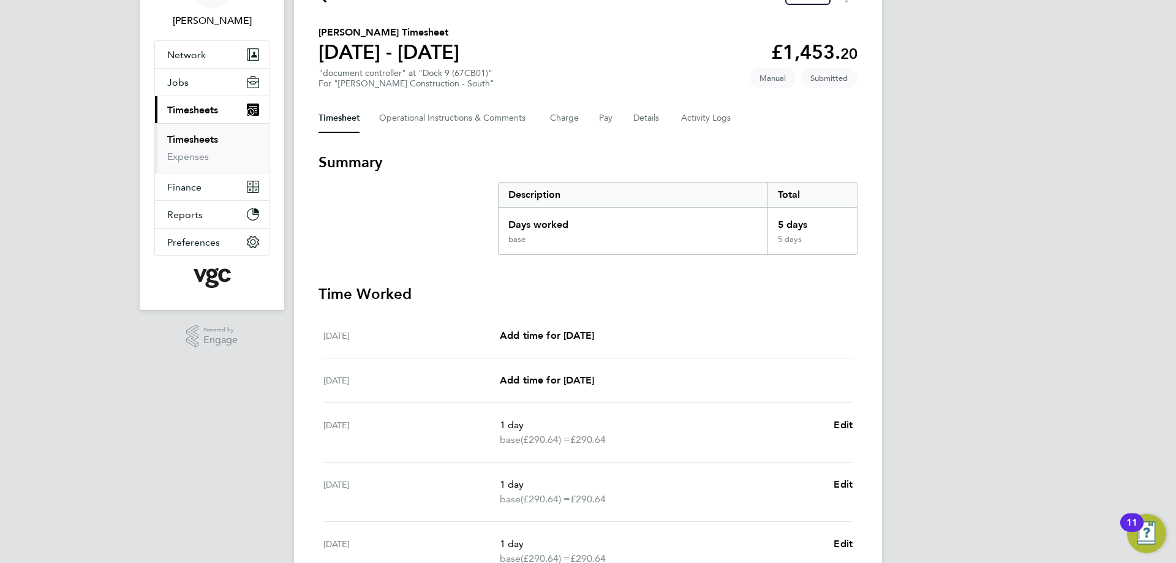 The image size is (1176, 563). Describe the element at coordinates (212, 214) in the screenshot. I see `button: Reports` at that location.